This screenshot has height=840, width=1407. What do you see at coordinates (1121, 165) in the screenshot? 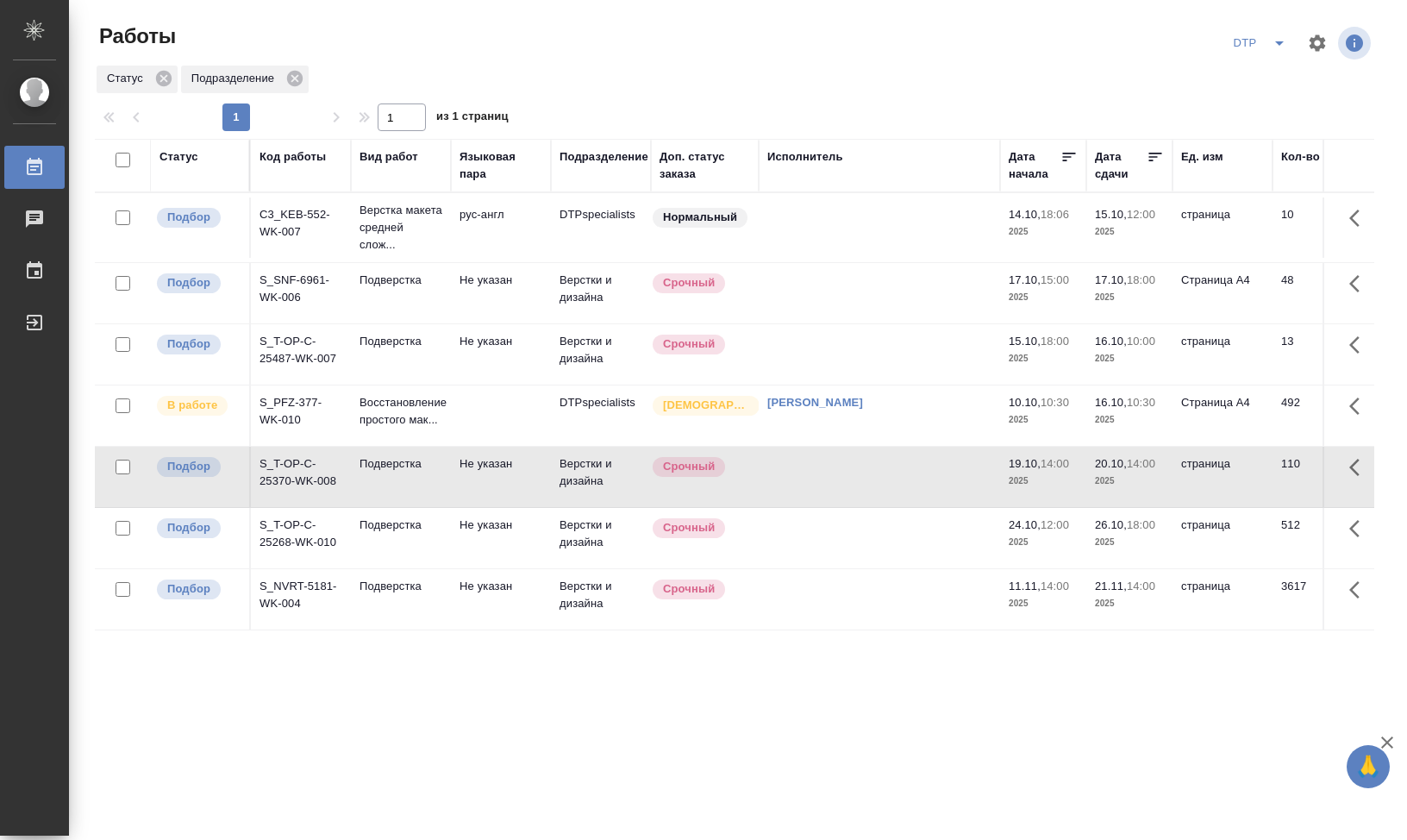
I see `div: Дата сдачи` at bounding box center [1121, 165].